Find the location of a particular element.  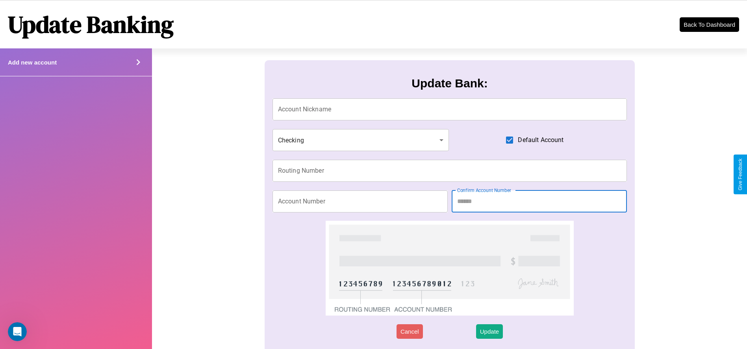

button: Cancel is located at coordinates (410, 332).